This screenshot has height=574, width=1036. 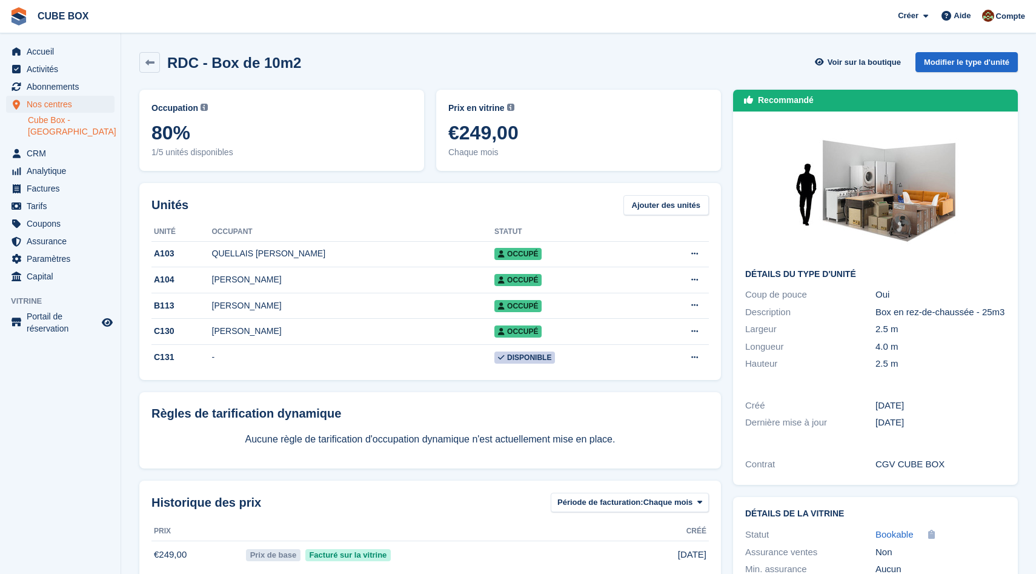 I want to click on a: Voir sur la boutique, so click(x=860, y=62).